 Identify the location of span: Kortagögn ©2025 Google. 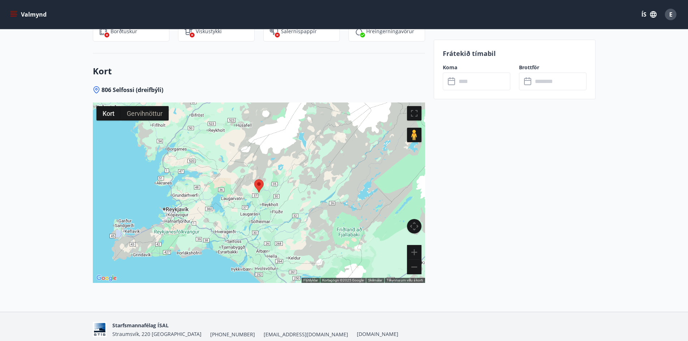
(343, 280).